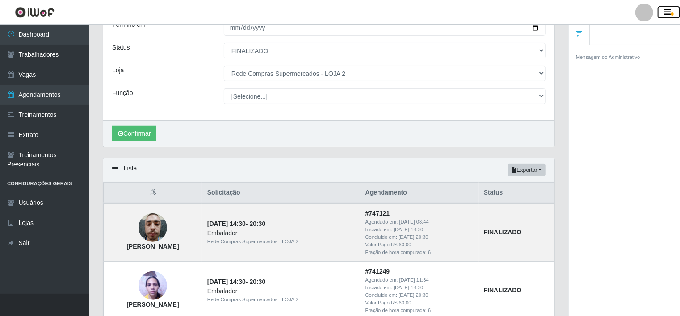 The height and width of the screenshot is (316, 680). I want to click on div: Lista, so click(329, 170).